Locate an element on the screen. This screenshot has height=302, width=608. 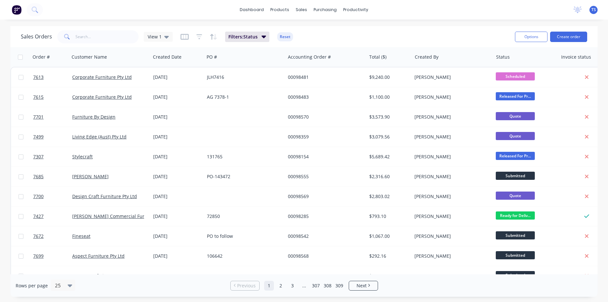
img: Factory is located at coordinates (17, 10).